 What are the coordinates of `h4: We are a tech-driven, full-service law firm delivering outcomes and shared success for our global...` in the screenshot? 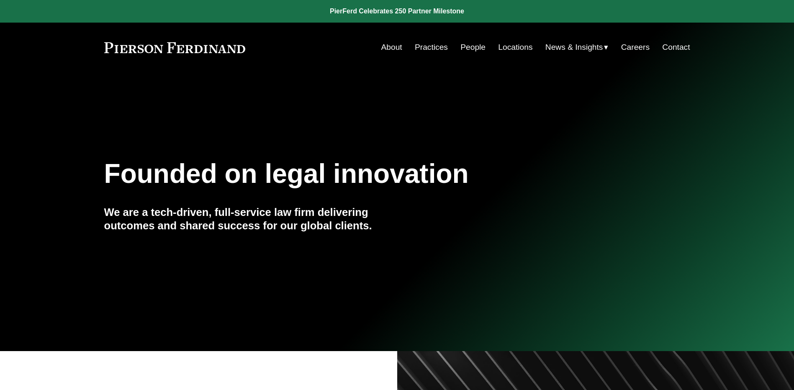 It's located at (251, 219).